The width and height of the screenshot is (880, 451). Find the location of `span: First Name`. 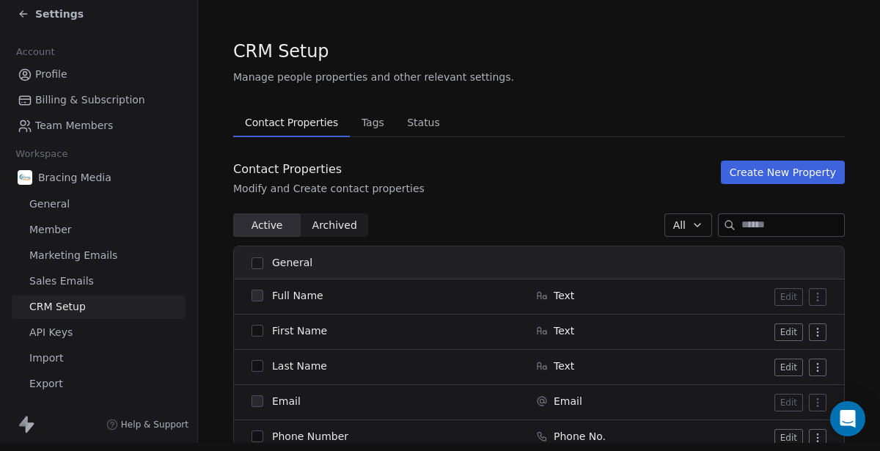

span: First Name is located at coordinates (299, 331).